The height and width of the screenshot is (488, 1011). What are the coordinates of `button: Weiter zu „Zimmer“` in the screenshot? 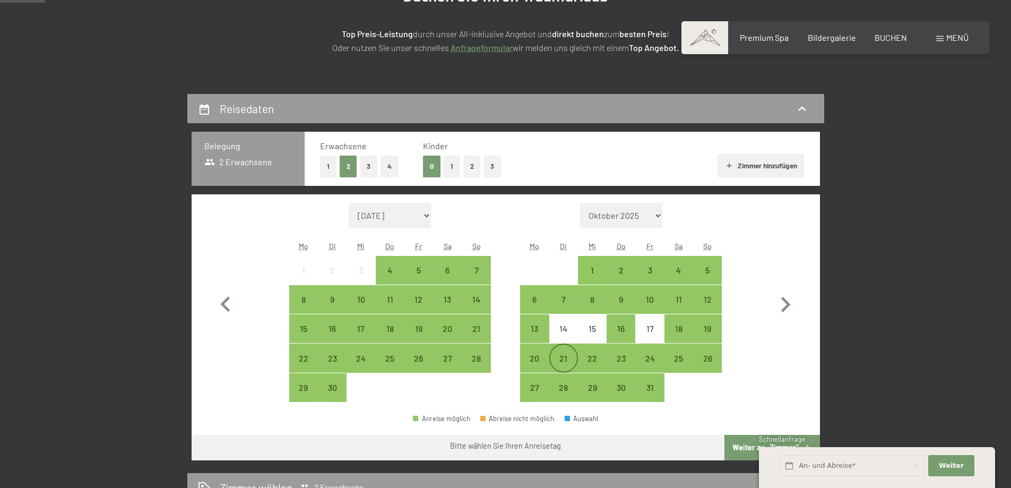 It's located at (771, 447).